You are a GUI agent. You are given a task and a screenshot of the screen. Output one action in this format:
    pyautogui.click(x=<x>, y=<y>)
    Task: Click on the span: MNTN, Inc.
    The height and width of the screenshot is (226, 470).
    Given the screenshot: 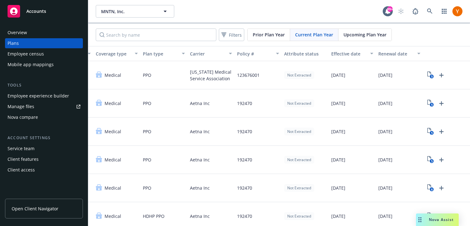 What is the action you would take?
    pyautogui.click(x=128, y=11)
    